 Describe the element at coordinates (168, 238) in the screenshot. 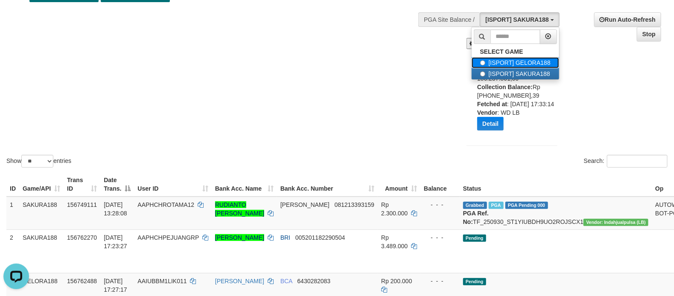

I see `span: AAPHCHPEJUANGRP` at that location.